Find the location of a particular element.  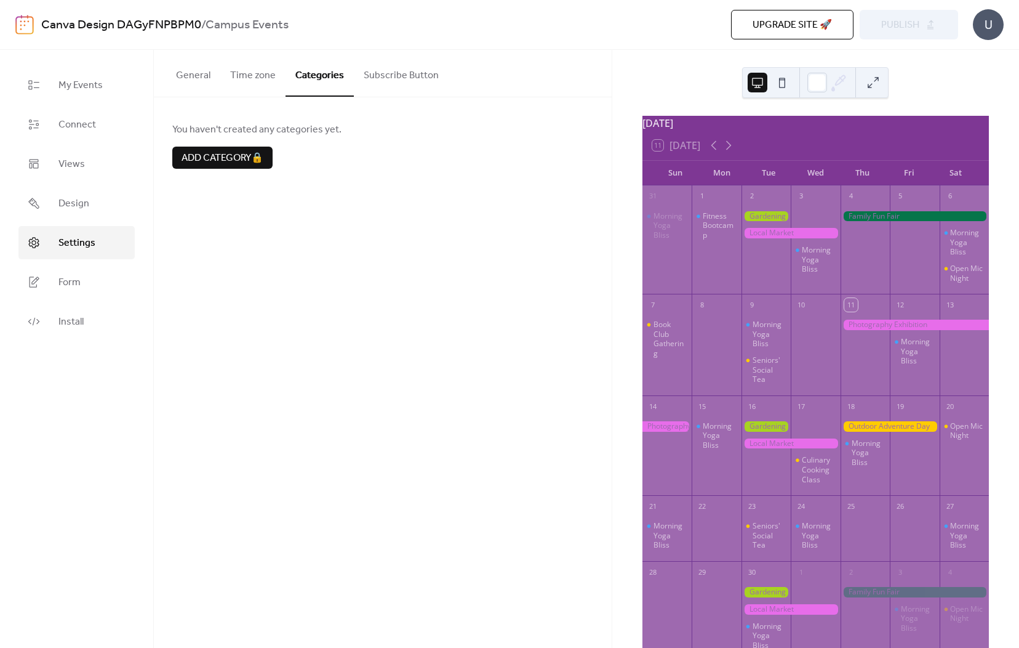

a: Connect is located at coordinates (76, 124).